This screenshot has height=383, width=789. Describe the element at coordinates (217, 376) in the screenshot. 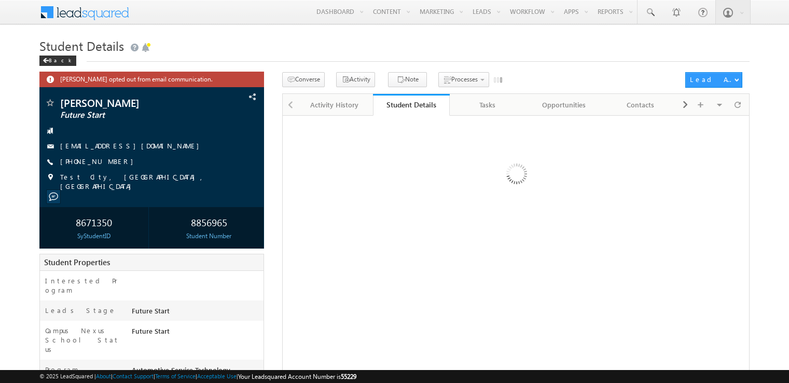

I see `a: Acceptable Use` at that location.